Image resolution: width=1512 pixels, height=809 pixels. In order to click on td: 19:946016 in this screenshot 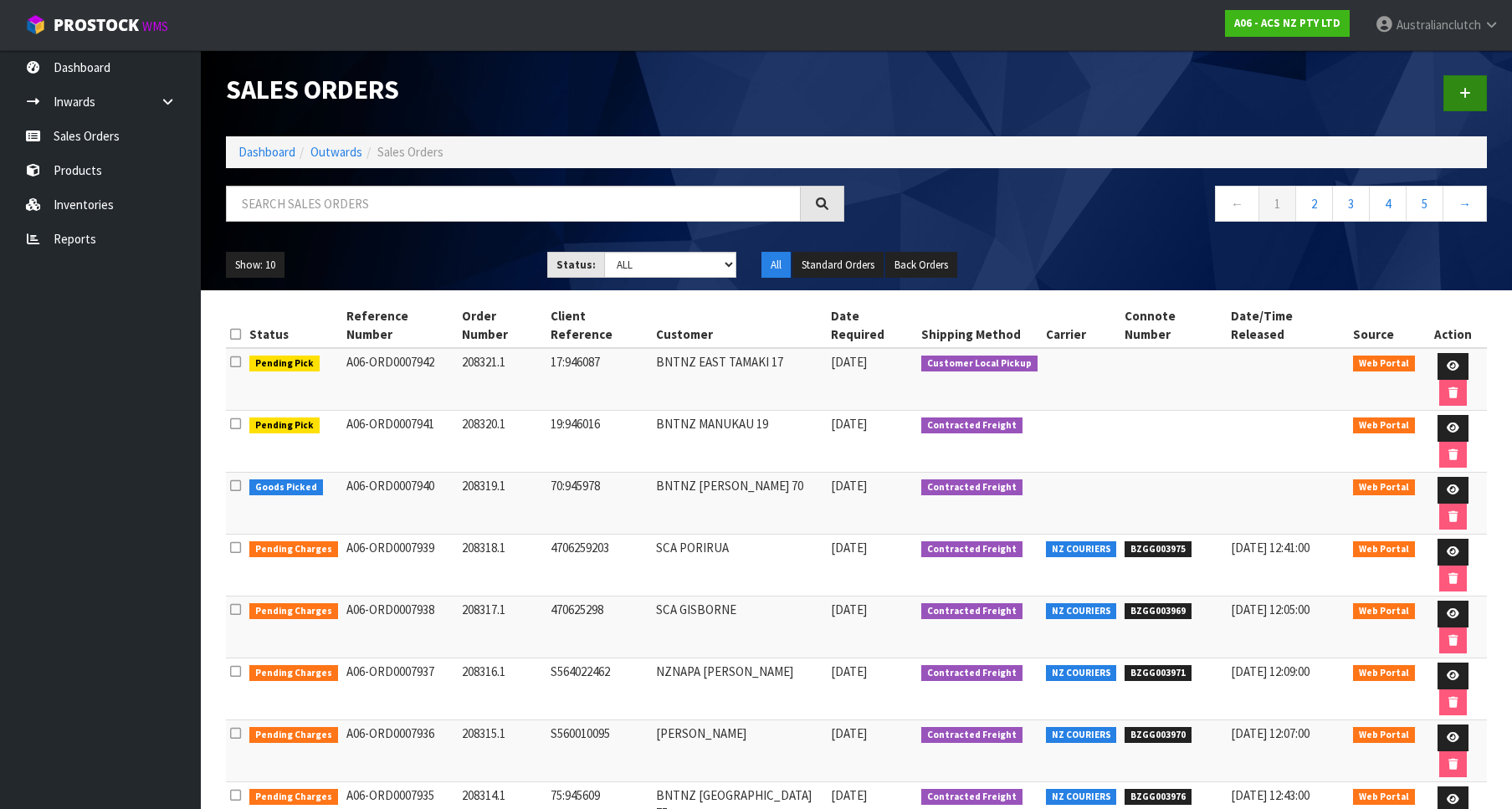, I will do `click(599, 441)`.